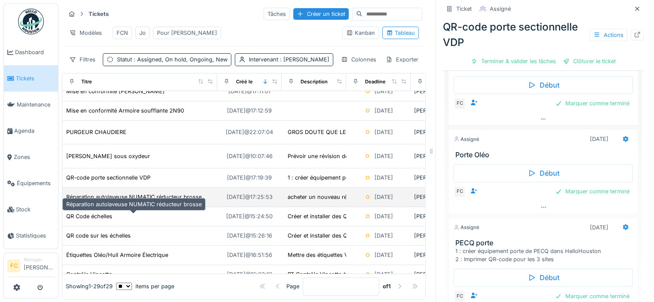  What do you see at coordinates (14, 266) in the screenshot?
I see `li: FC` at bounding box center [14, 266].